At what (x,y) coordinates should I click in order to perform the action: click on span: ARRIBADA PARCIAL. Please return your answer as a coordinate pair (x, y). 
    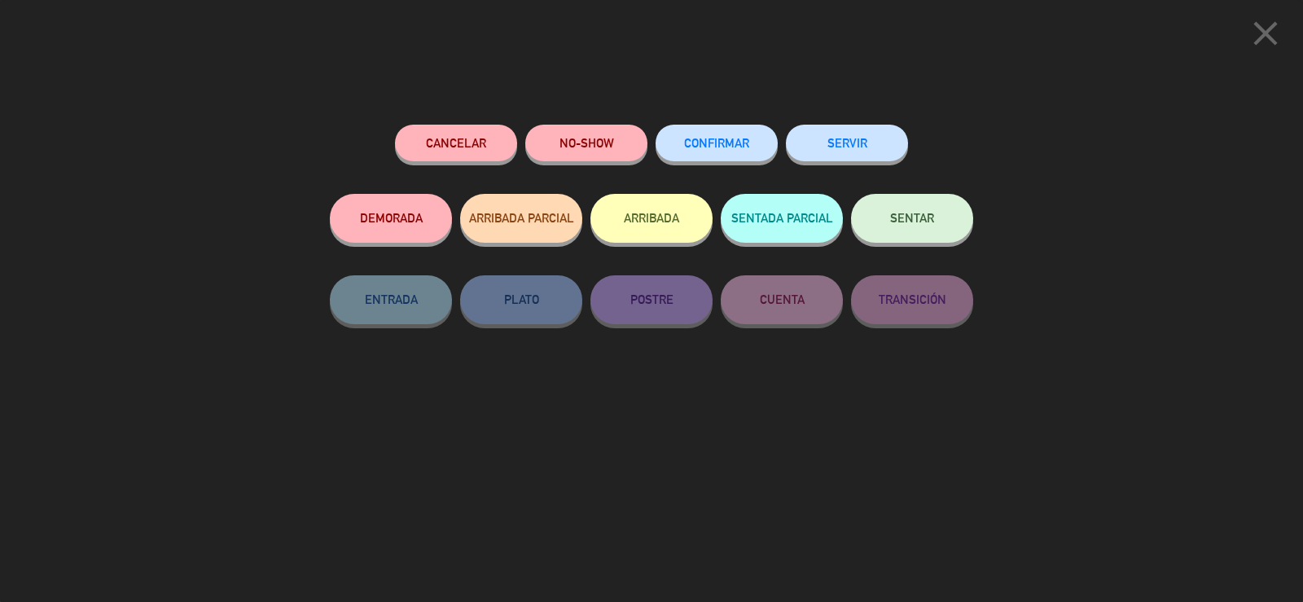
    Looking at the image, I should click on (521, 218).